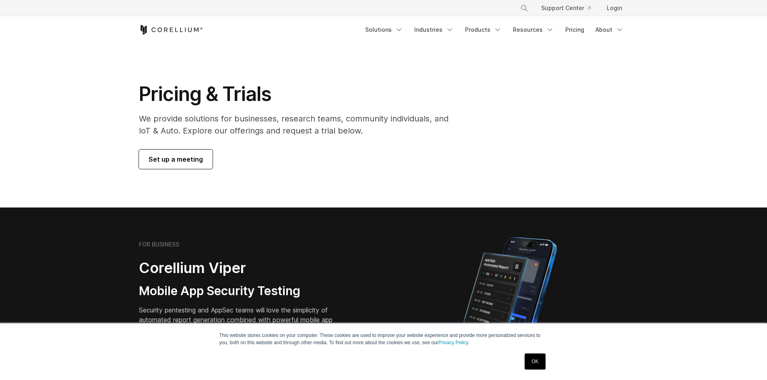 The width and height of the screenshot is (767, 380). Describe the element at coordinates (171, 30) in the screenshot. I see `a: Corellium Home` at that location.